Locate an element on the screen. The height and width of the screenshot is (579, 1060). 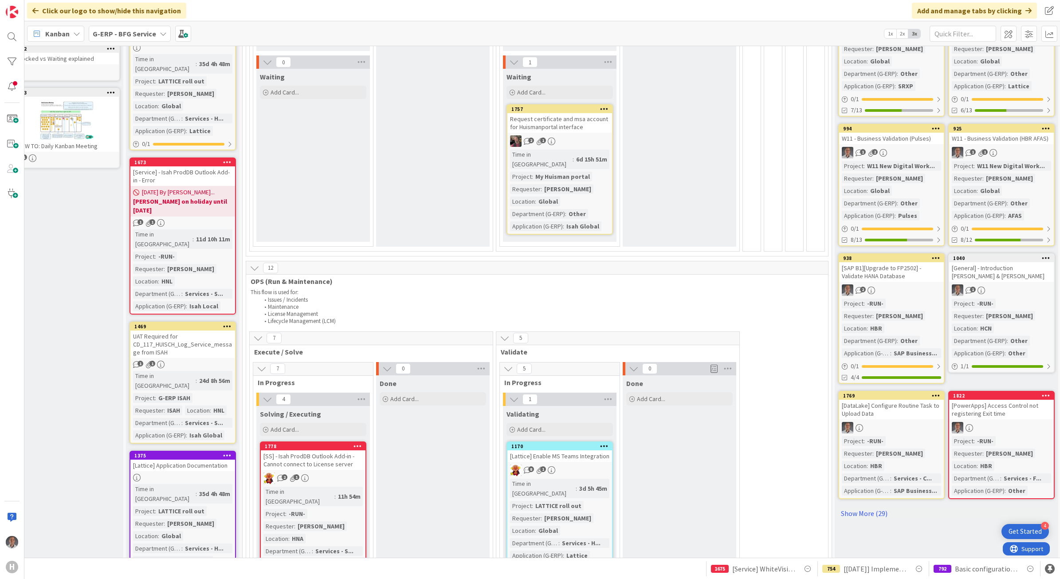
span: Add Card... is located at coordinates (531, 92).